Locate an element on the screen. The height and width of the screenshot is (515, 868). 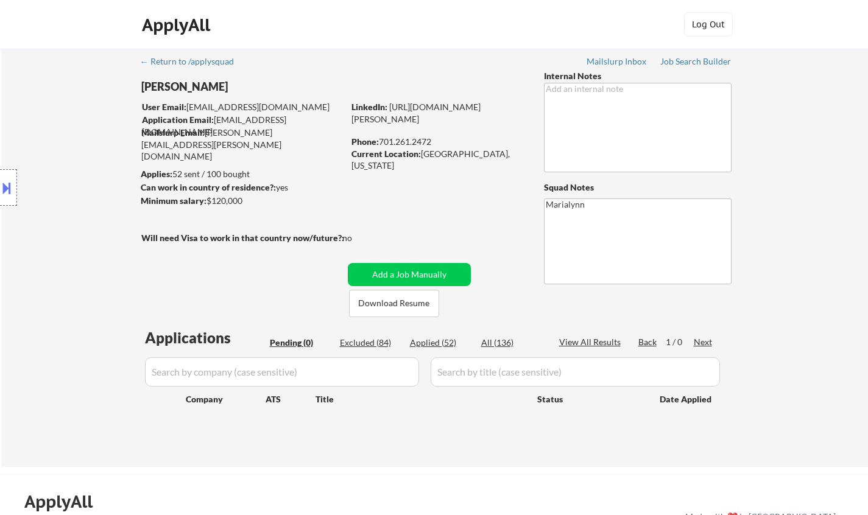
div: Applied (52) is located at coordinates (441, 343).